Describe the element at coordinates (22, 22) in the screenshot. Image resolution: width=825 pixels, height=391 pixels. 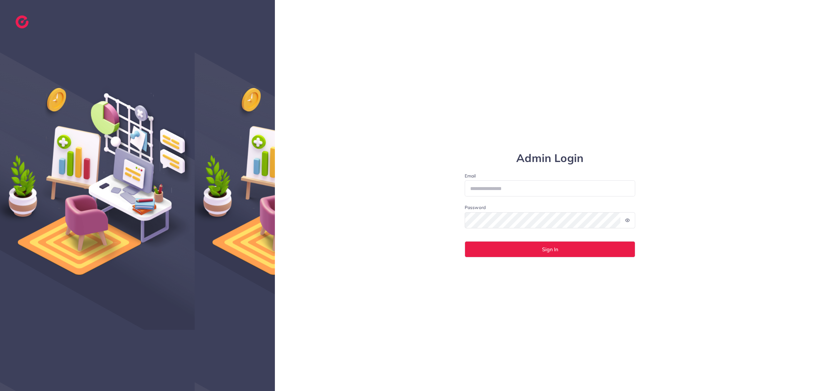
I see `img: logo` at that location.